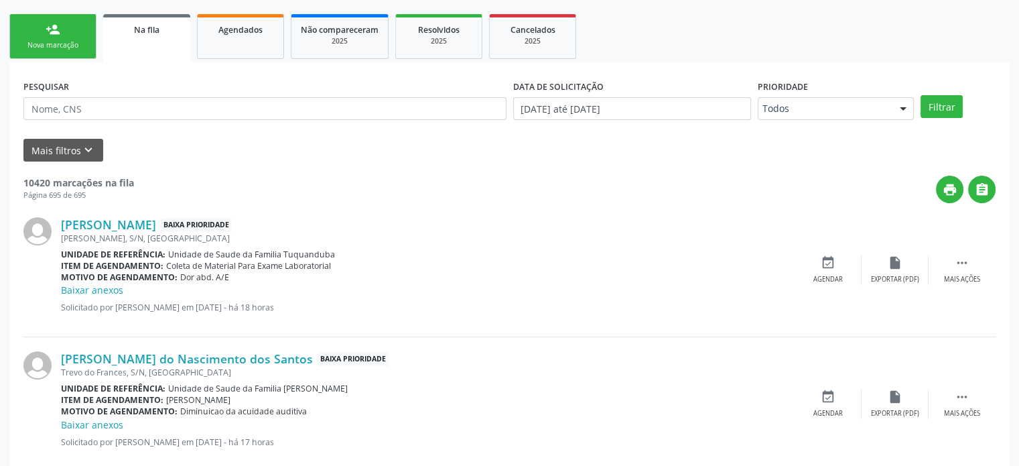 The width and height of the screenshot is (1019, 466). I want to click on i: keyboard_arrow_down, so click(88, 150).